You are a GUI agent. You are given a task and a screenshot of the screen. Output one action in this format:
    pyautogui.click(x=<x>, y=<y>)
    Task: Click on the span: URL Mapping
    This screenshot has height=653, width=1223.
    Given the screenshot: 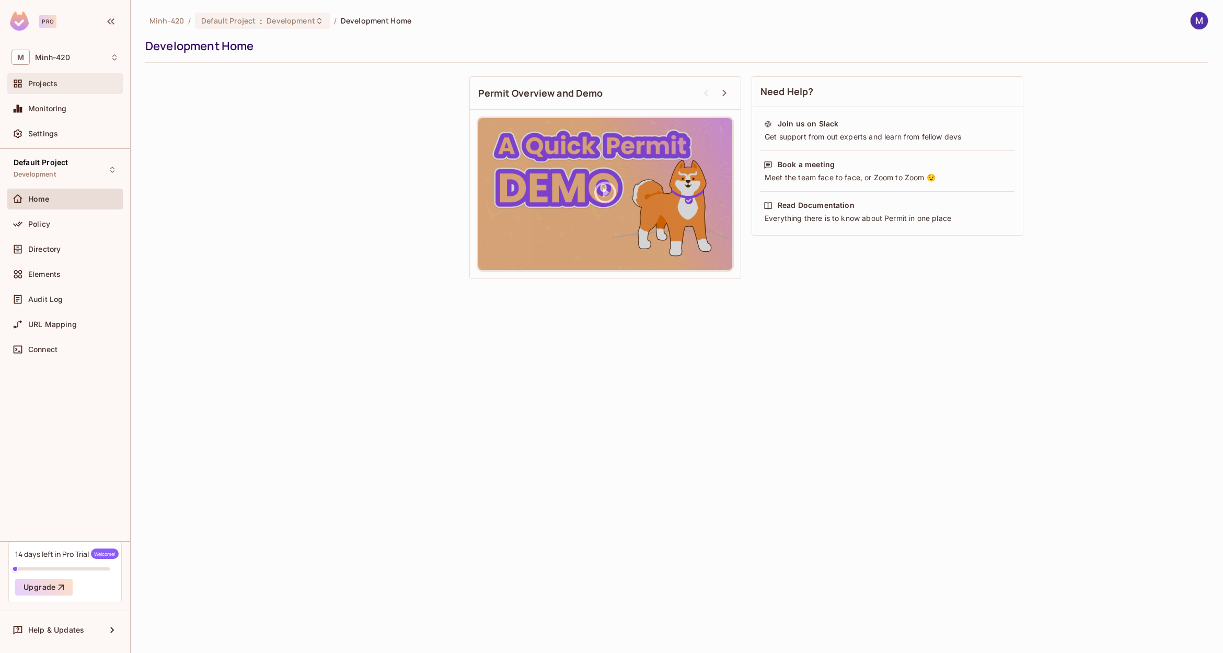 What is the action you would take?
    pyautogui.click(x=52, y=325)
    